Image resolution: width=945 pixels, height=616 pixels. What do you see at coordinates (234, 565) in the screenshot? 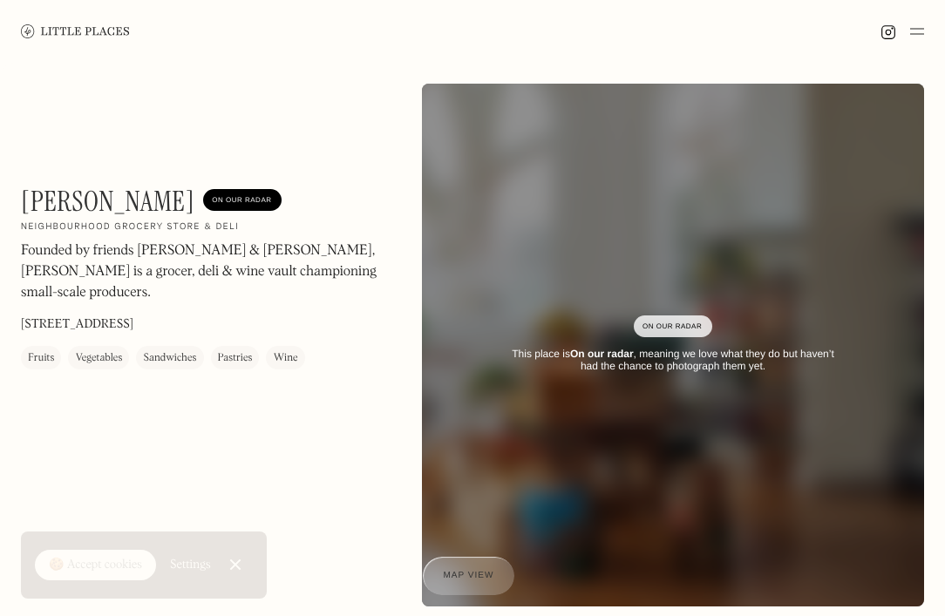
I see `div: Close Cookie Popup` at bounding box center [234, 565].